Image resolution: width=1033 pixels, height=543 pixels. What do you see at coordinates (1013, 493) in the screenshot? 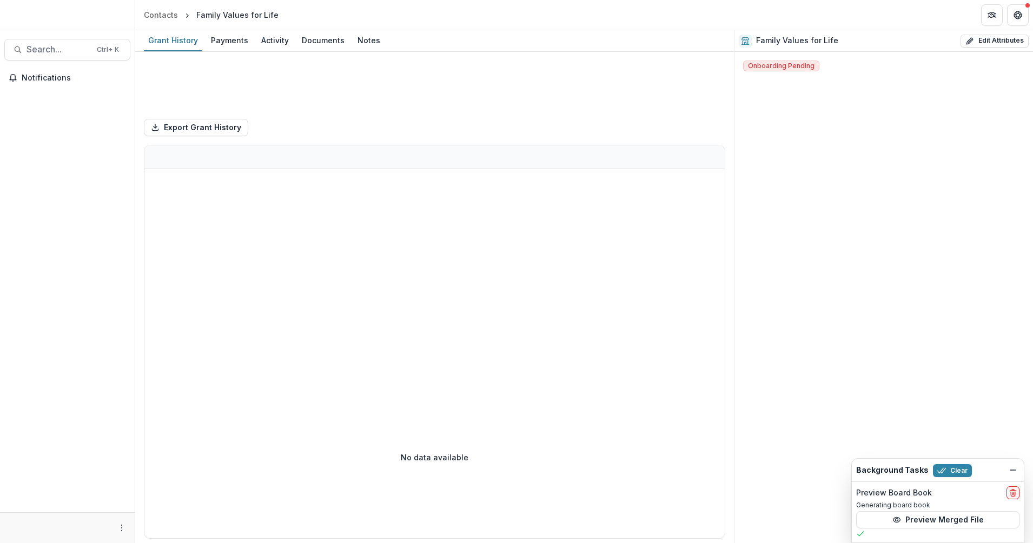
I see `button: delete` at bounding box center [1013, 493].